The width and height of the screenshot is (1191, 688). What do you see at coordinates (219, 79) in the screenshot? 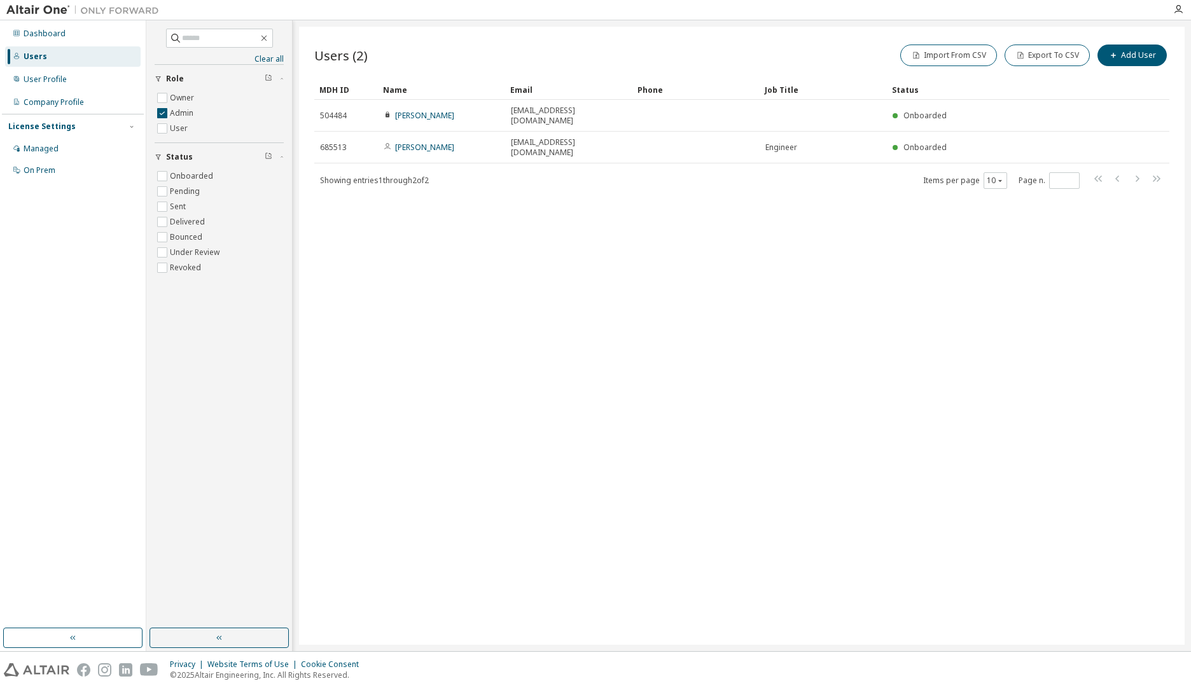
I see `button: Role` at bounding box center [219, 79].